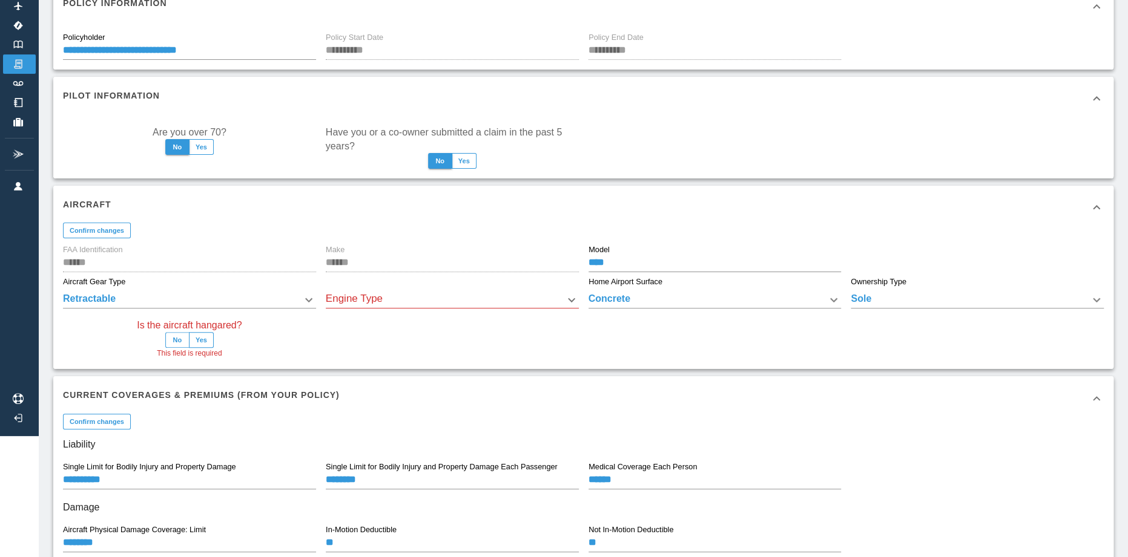 The width and height of the screenshot is (1128, 557). What do you see at coordinates (616, 38) in the screenshot?
I see `label: Policy End Date` at bounding box center [616, 38].